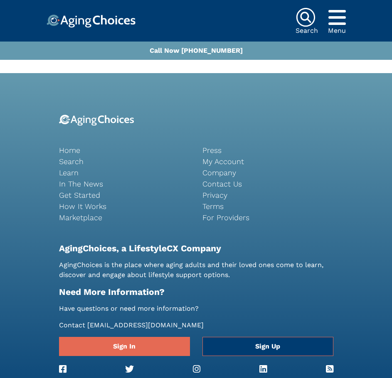 The image size is (392, 378). I want to click on a: Terms, so click(268, 206).